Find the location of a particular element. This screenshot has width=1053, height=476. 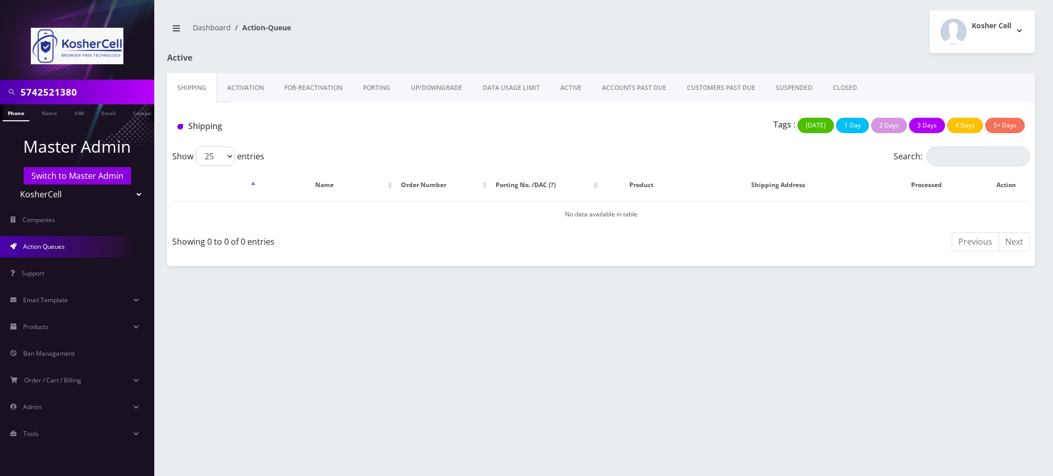

h2: Kosher Cell is located at coordinates (991, 26).